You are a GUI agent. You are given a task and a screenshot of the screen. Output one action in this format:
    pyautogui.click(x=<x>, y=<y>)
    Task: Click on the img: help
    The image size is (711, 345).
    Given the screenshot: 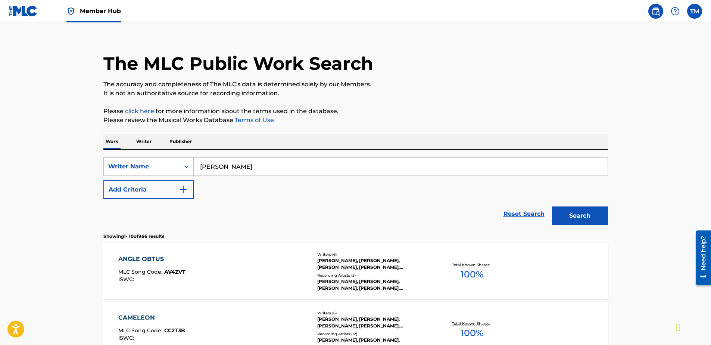 What is the action you would take?
    pyautogui.click(x=675, y=11)
    